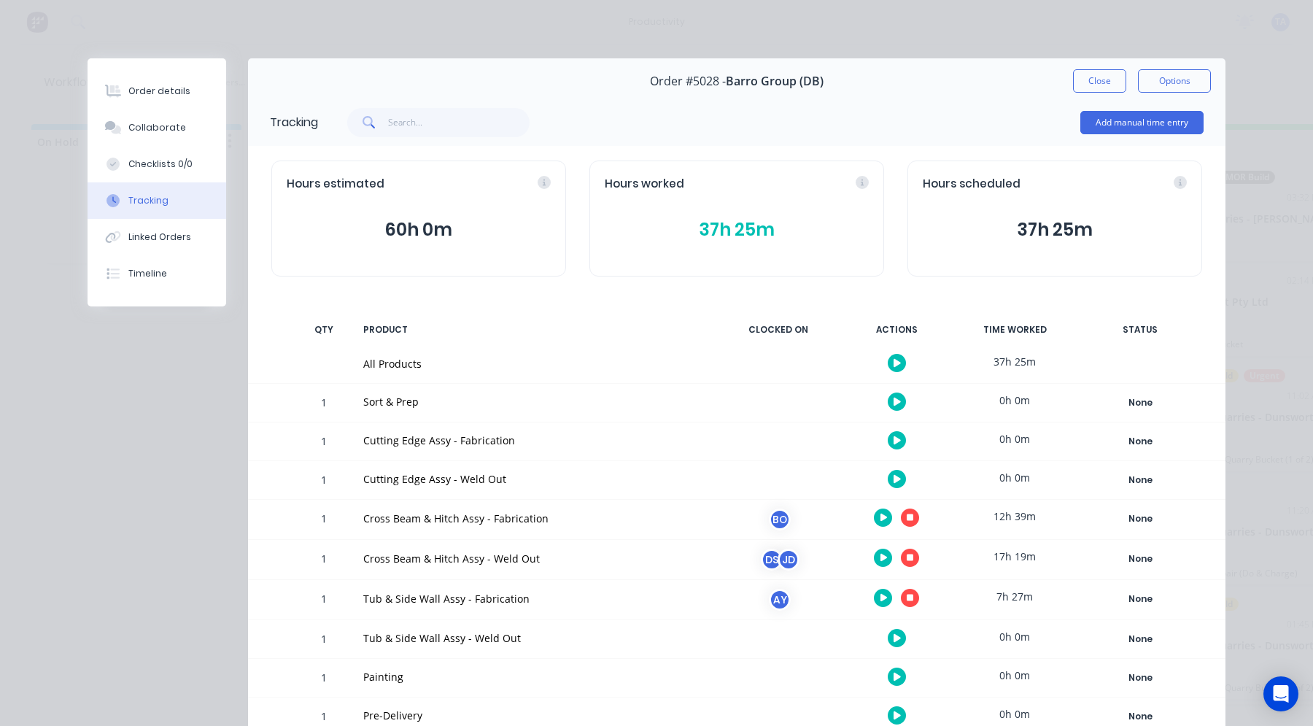  Describe the element at coordinates (157, 91) in the screenshot. I see `button: Order details` at that location.